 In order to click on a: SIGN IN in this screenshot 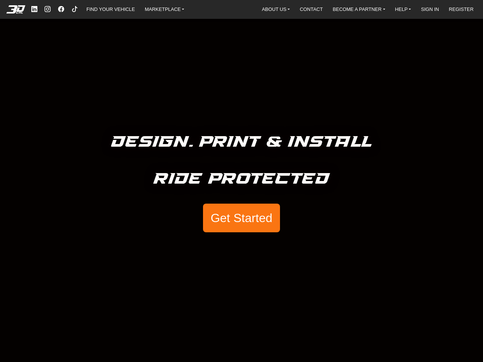, I will do `click(430, 9)`.